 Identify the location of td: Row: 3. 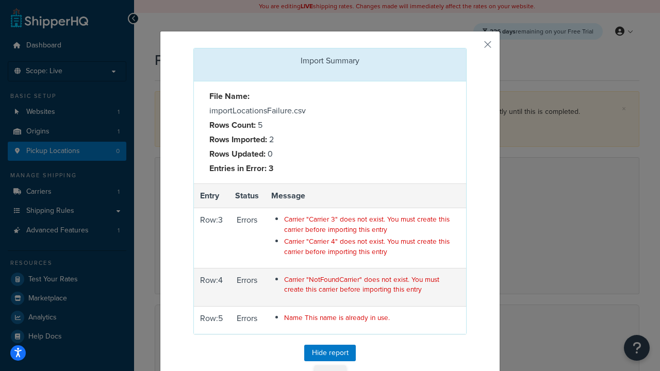
(212, 238).